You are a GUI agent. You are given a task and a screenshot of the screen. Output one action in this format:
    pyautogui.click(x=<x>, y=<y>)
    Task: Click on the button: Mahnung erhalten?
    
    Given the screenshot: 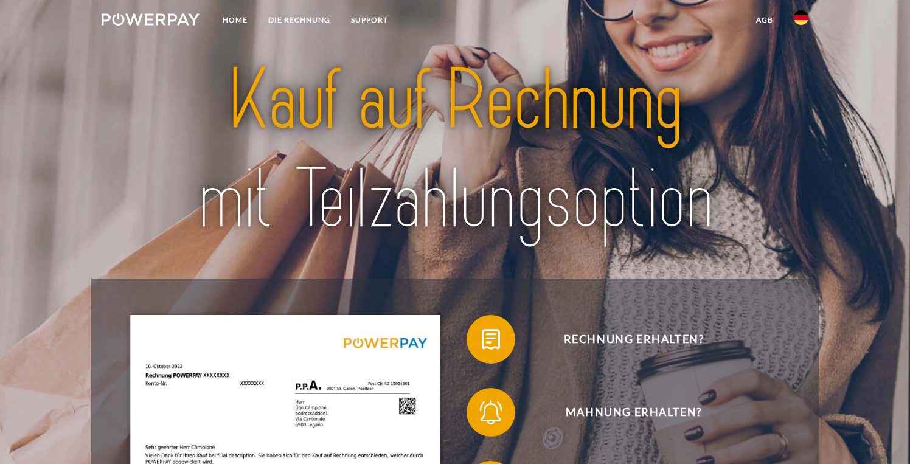 What is the action you would take?
    pyautogui.click(x=625, y=412)
    